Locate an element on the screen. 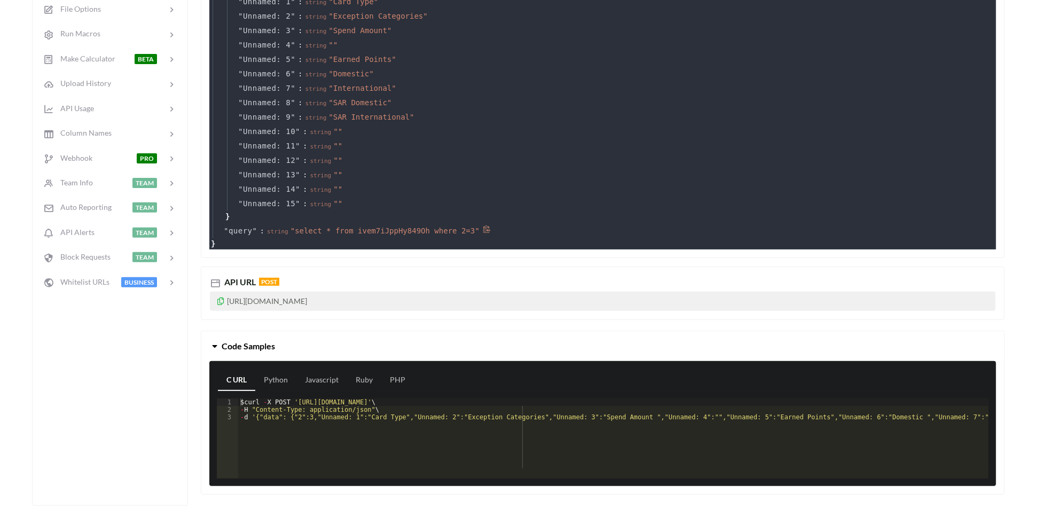 The width and height of the screenshot is (1058, 516). span: " International " is located at coordinates (362, 88).